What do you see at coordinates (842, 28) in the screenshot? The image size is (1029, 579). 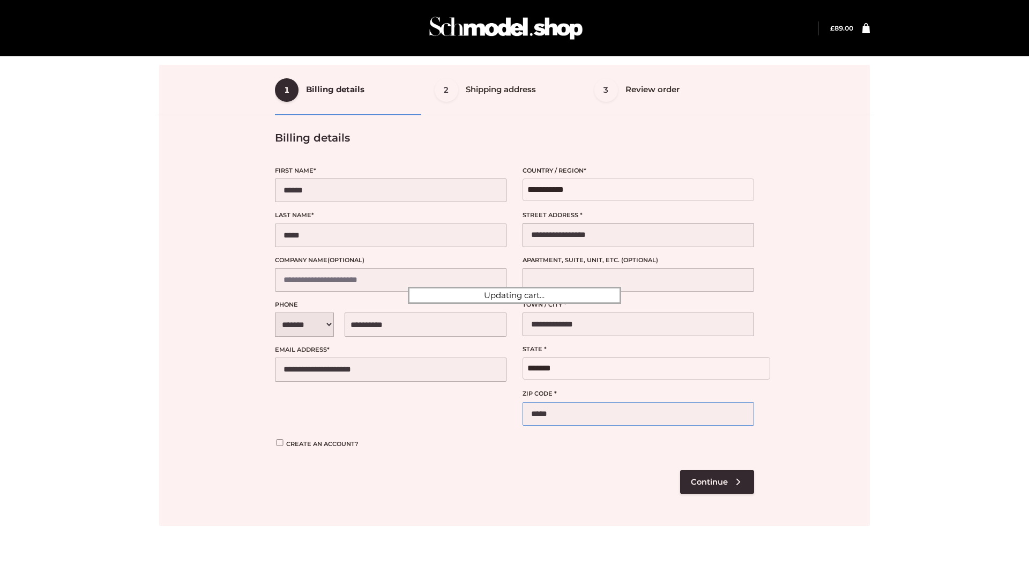 I see `bdi: 89.00` at bounding box center [842, 28].